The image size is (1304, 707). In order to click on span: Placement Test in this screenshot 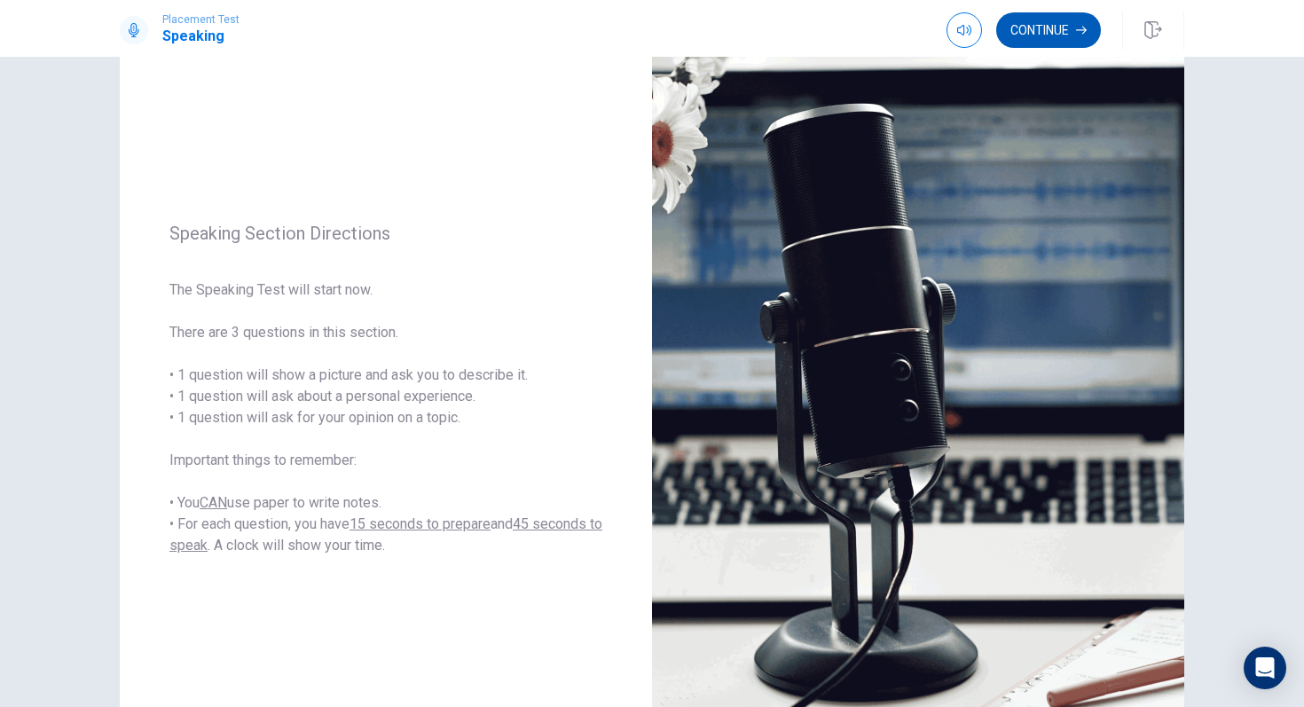, I will do `click(200, 20)`.